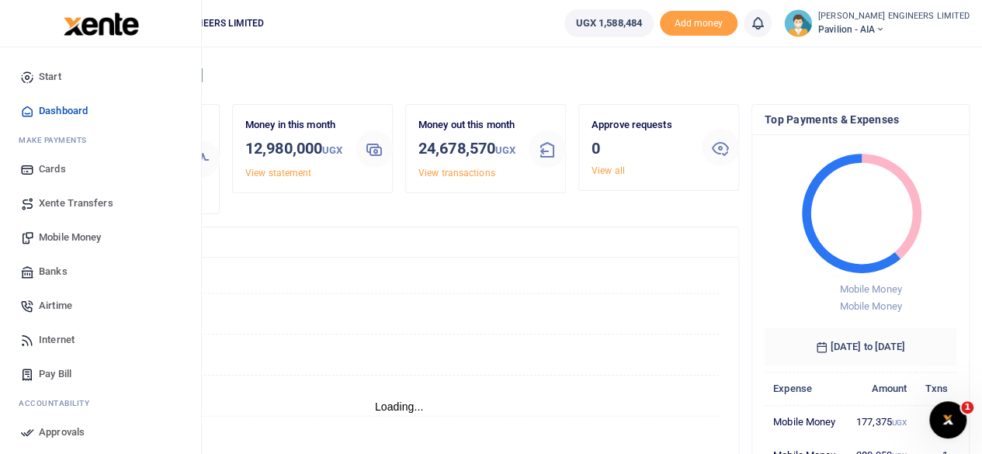  Describe the element at coordinates (100, 169) in the screenshot. I see `a: Cards` at that location.